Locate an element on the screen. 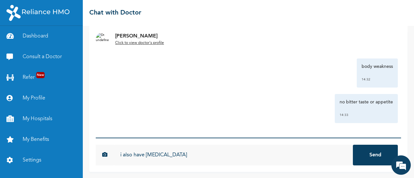 The image size is (414, 178). input: Chat with doctor is located at coordinates (233, 155).